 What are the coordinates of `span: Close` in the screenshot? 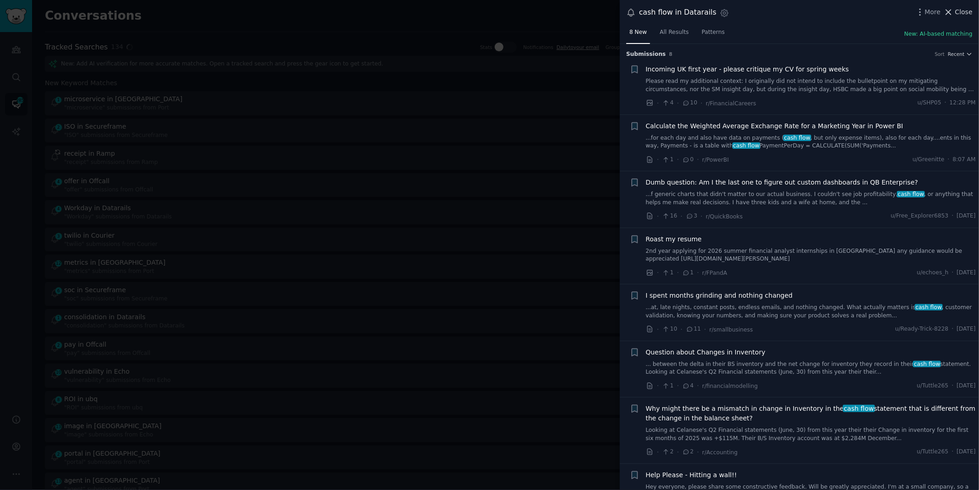 It's located at (964, 12).